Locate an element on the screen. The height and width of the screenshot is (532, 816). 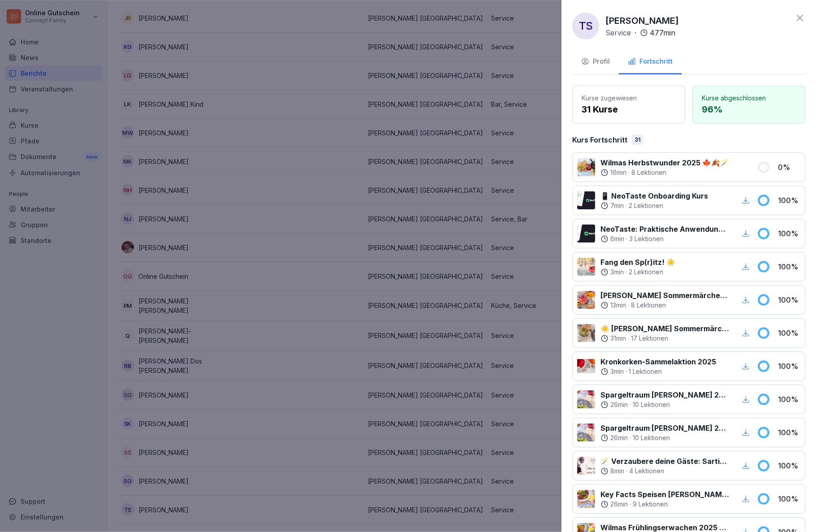
p: Service is located at coordinates (618, 33).